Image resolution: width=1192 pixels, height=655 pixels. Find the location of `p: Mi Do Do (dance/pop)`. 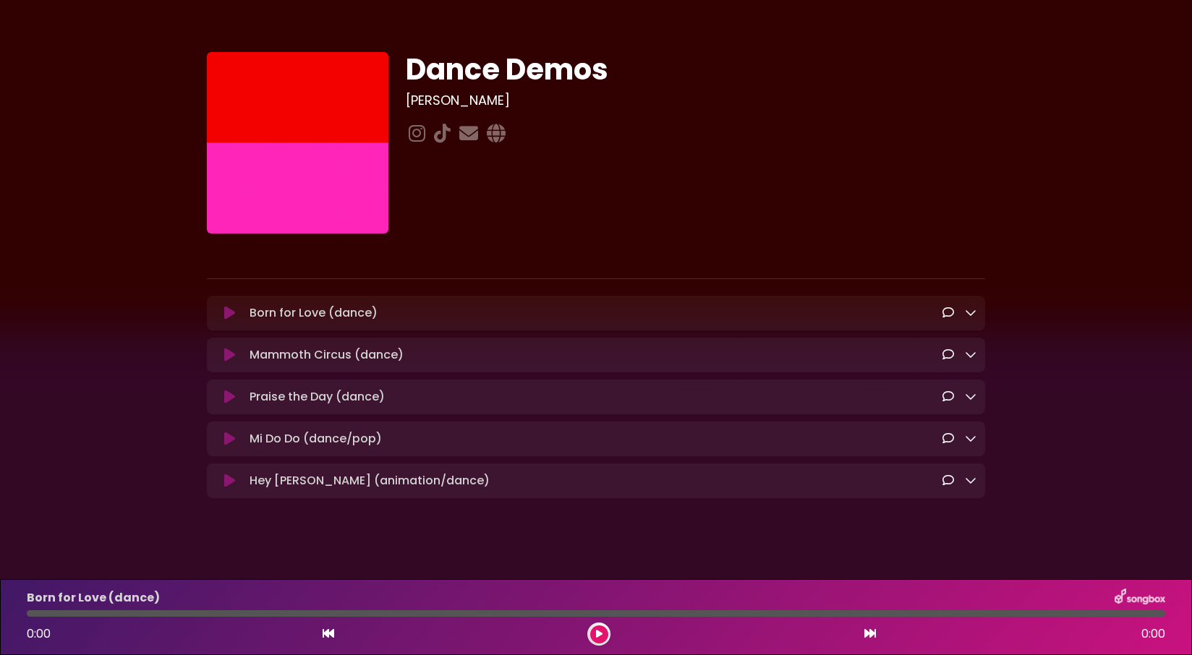

p: Mi Do Do (dance/pop) is located at coordinates (315, 439).